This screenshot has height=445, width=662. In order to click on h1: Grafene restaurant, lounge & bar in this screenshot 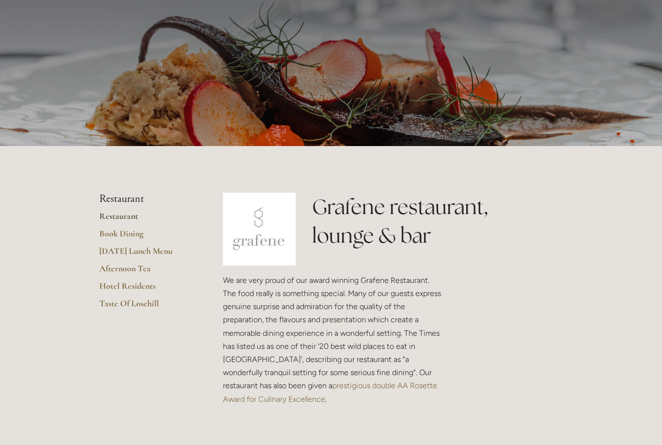, I will do `click(437, 221)`.